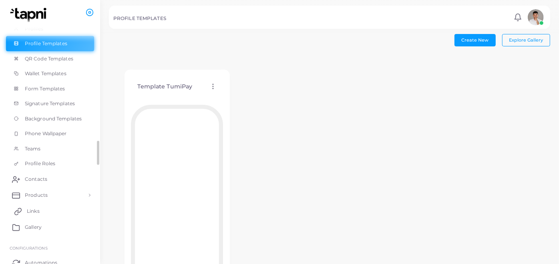 The width and height of the screenshot is (559, 264). What do you see at coordinates (50, 227) in the screenshot?
I see `a: Gallery` at bounding box center [50, 227].